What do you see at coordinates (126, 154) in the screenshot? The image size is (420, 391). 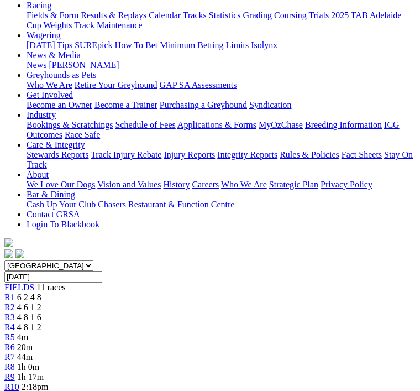 I see `a: Track Injury Rebate` at bounding box center [126, 154].